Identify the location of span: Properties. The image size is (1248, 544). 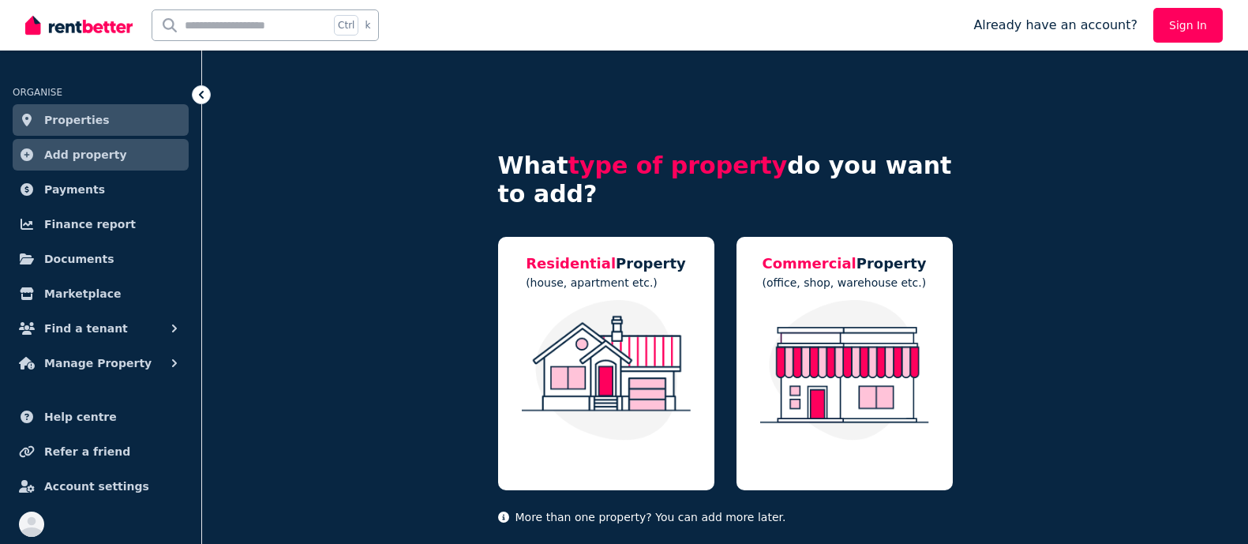
(77, 120).